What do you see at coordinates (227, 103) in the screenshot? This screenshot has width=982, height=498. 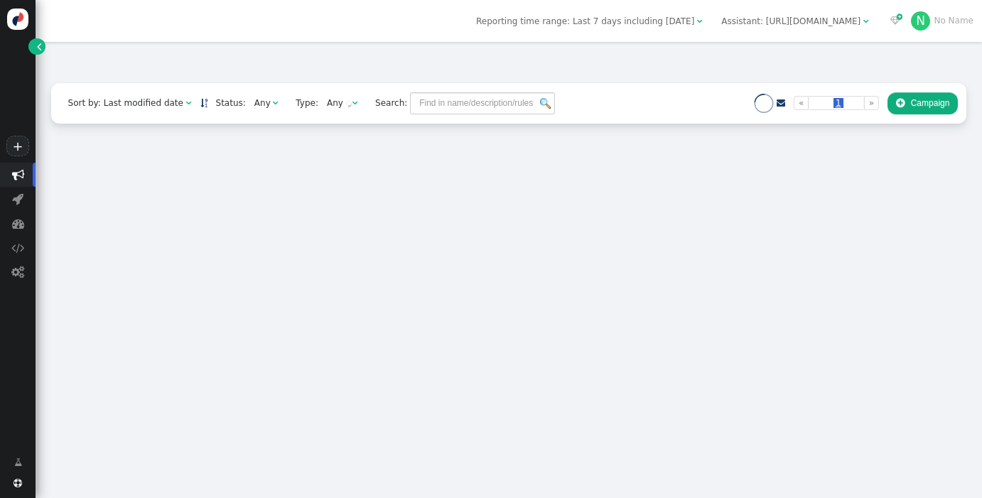 I see `span: Status:` at bounding box center [227, 103].